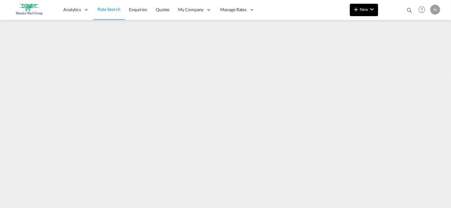 This screenshot has width=451, height=208. Describe the element at coordinates (372, 9) in the screenshot. I see `md-icon: icon-chevron-down` at that location.